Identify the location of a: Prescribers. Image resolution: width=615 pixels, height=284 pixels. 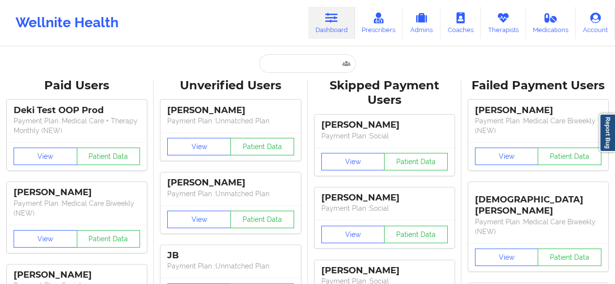
(378, 23).